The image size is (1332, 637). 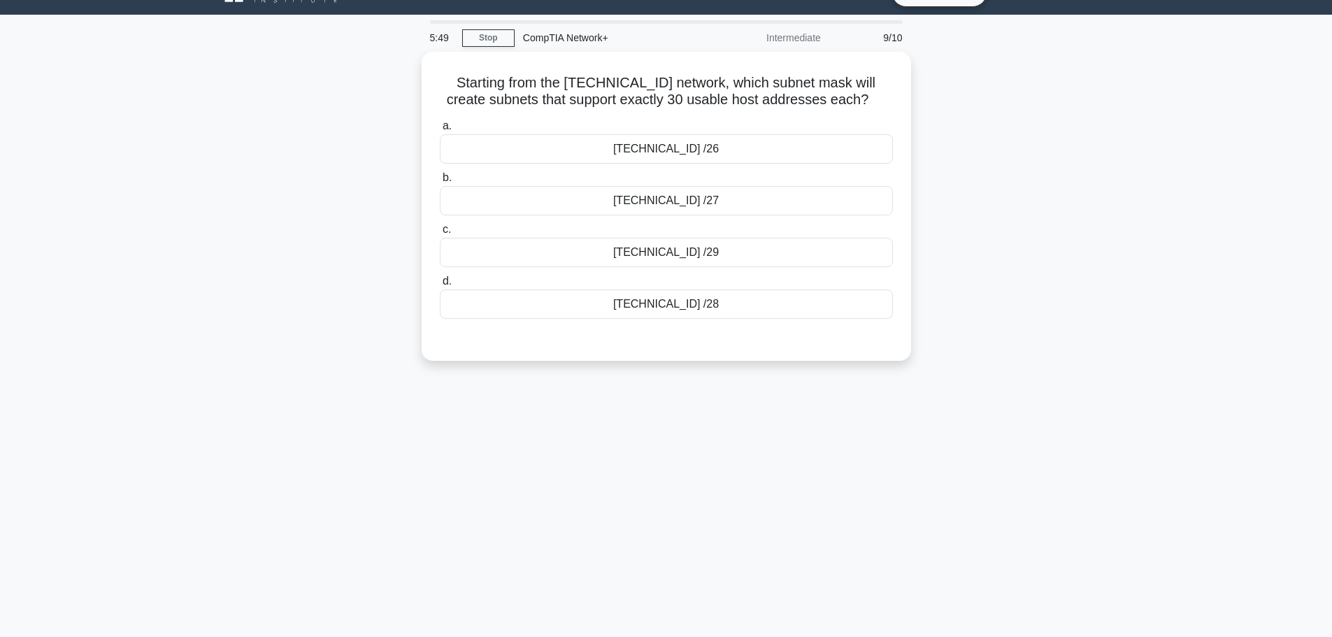 What do you see at coordinates (488, 38) in the screenshot?
I see `a: Stop` at bounding box center [488, 38].